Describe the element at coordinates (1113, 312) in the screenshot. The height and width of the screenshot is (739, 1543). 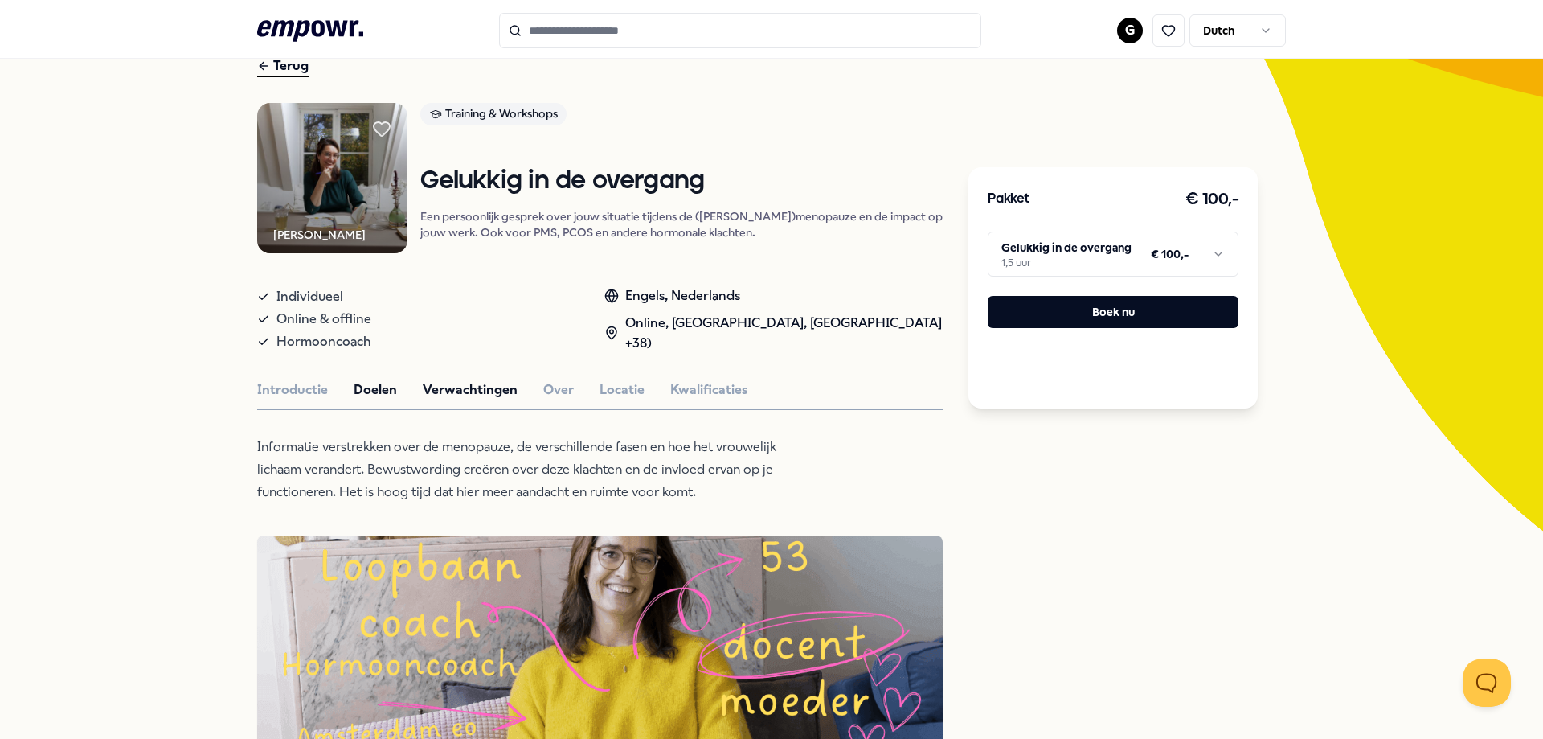
I see `button: Boek nu` at that location.